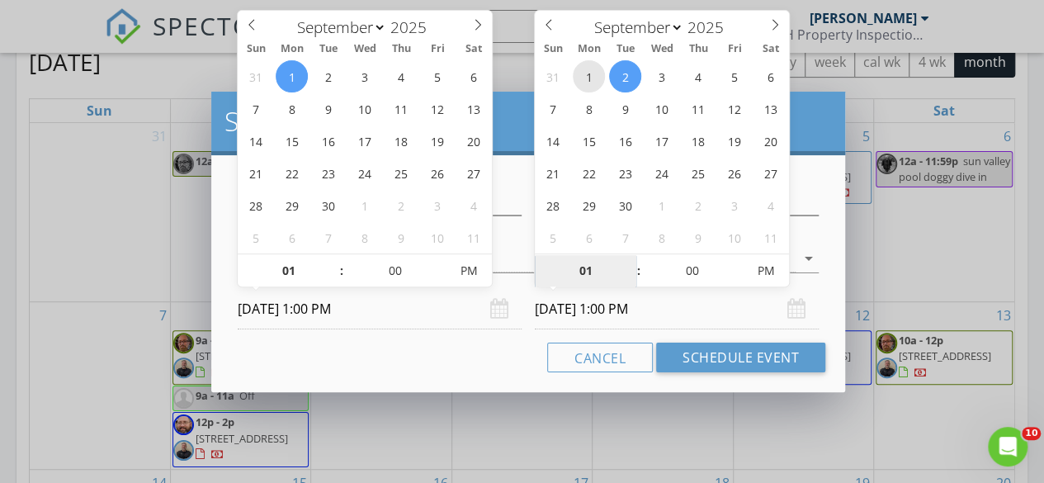 This screenshot has width=1044, height=483. I want to click on span: 10, so click(1031, 433).